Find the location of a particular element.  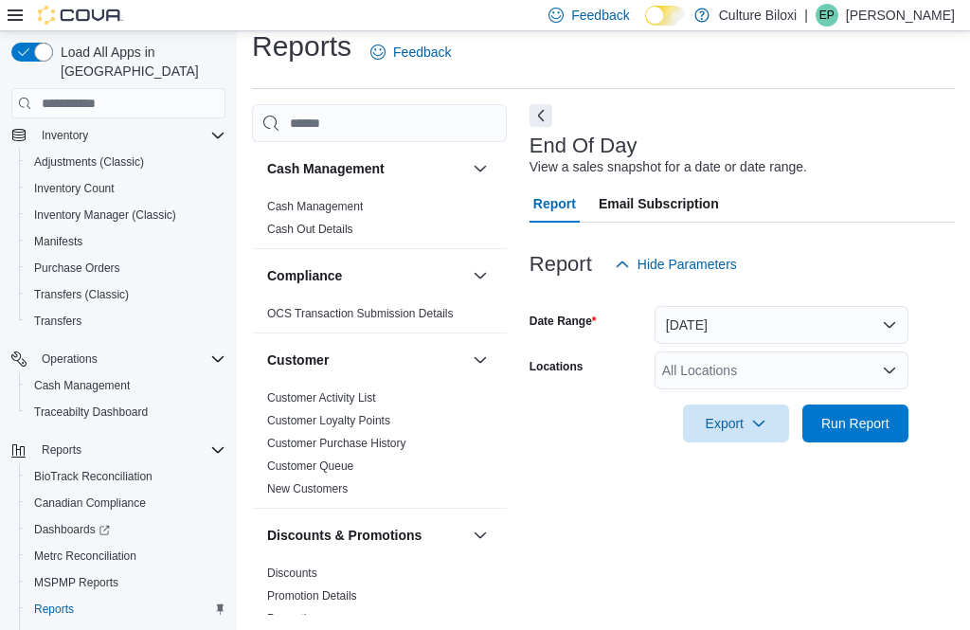

button: Purchase Orders is located at coordinates (126, 268).